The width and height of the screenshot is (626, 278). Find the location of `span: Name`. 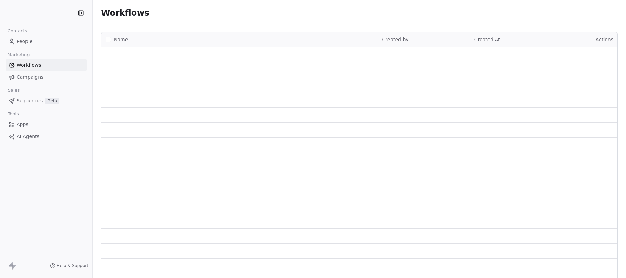

span: Name is located at coordinates (121, 40).